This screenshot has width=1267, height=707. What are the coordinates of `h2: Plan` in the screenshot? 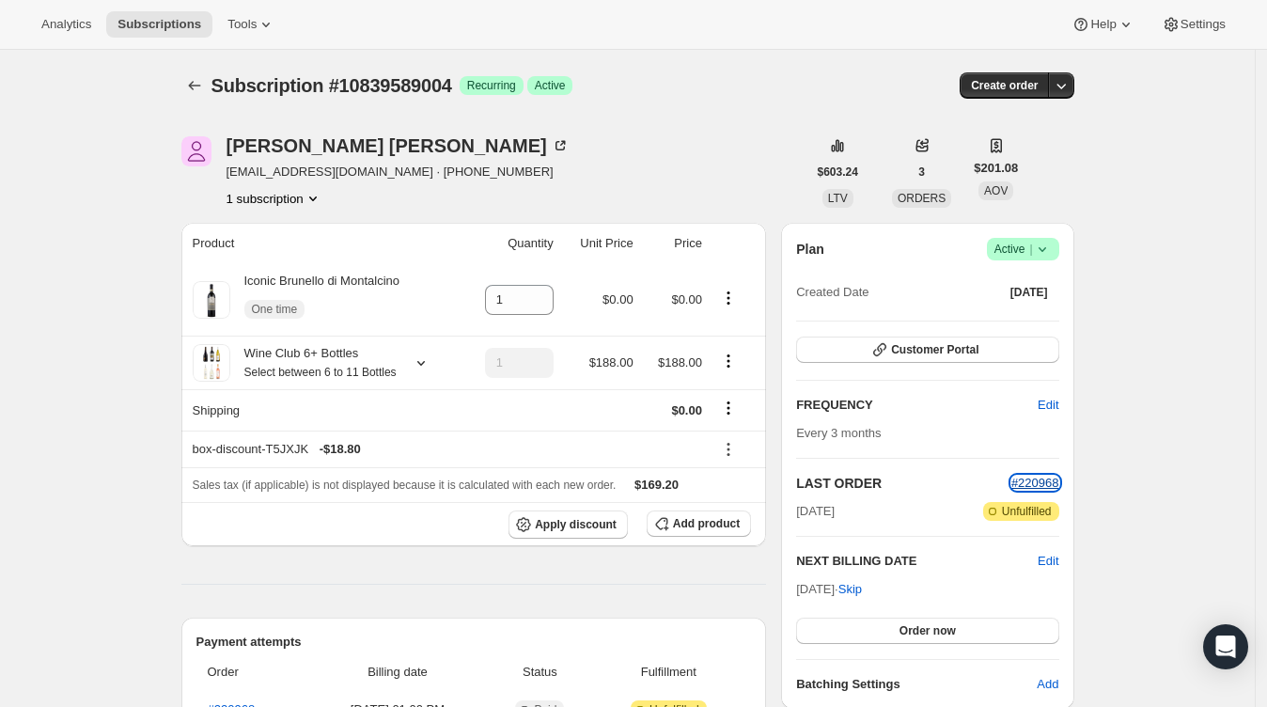 It's located at (810, 249).